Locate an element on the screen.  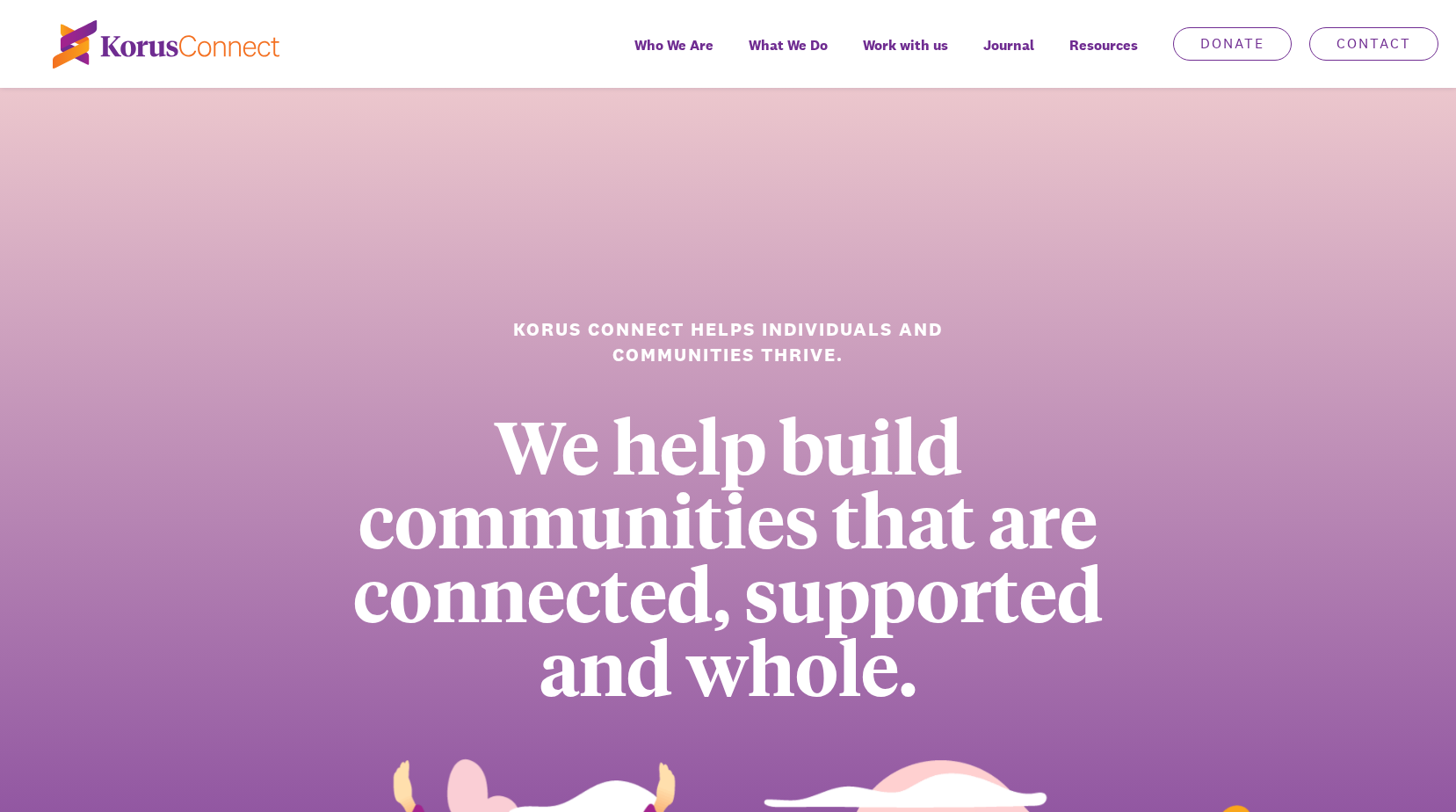
h1: Korus Connect helps individuals and communities thrive. is located at coordinates (728, 342).